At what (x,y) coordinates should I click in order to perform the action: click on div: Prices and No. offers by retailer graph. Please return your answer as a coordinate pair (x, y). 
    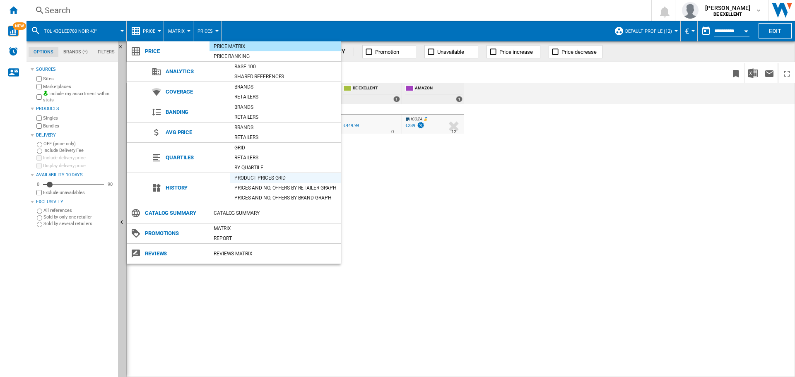
    Looking at the image, I should click on (285, 188).